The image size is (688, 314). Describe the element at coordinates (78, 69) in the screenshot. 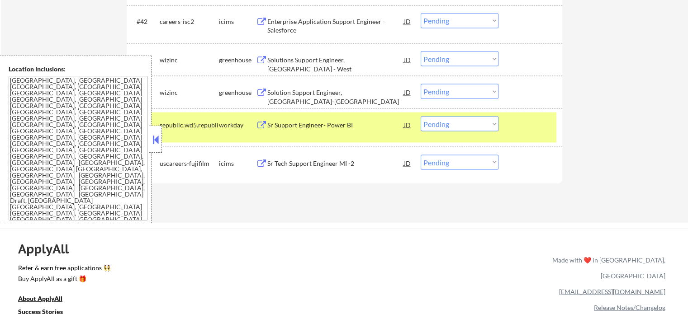

I see `div: Location Inclusions:` at that location.